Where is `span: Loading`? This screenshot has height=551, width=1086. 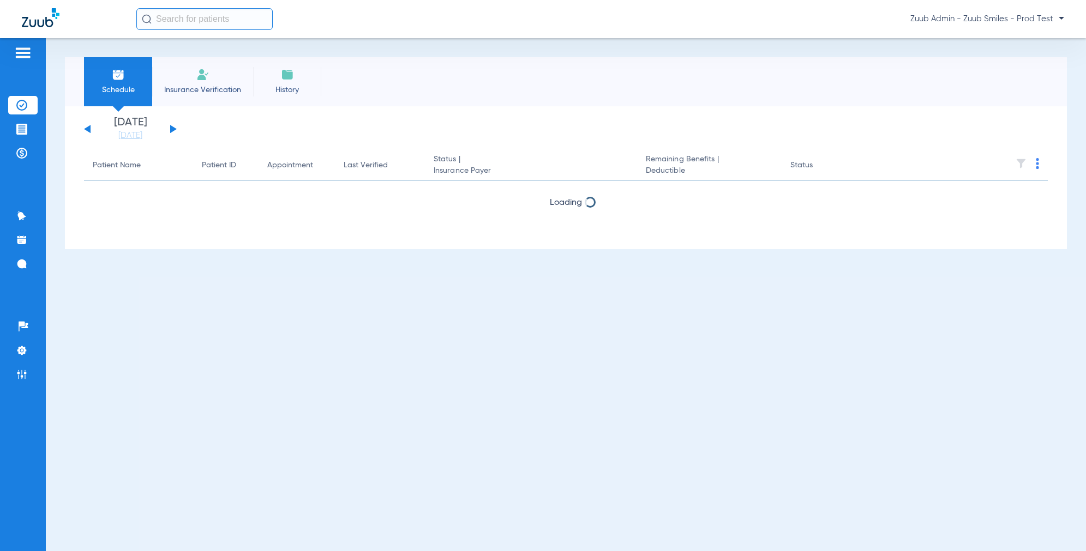 span: Loading is located at coordinates (566, 203).